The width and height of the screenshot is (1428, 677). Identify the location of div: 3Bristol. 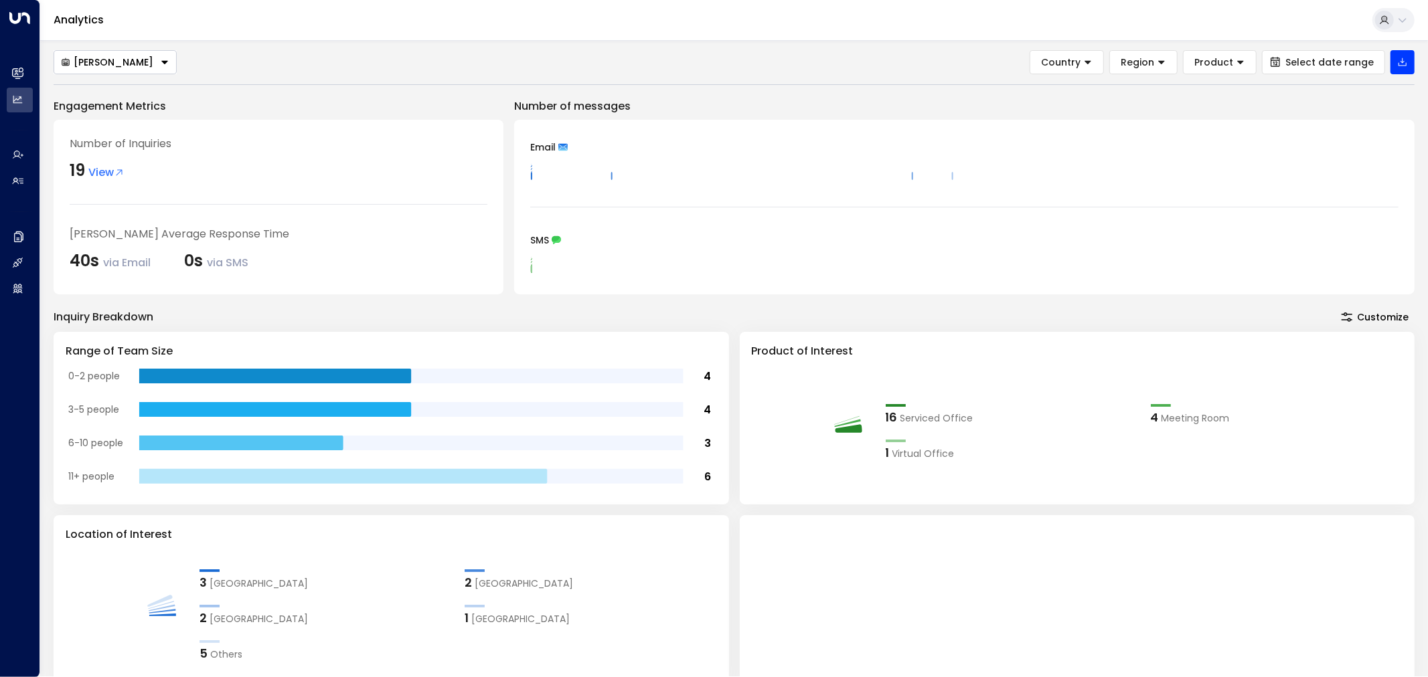
(325, 582).